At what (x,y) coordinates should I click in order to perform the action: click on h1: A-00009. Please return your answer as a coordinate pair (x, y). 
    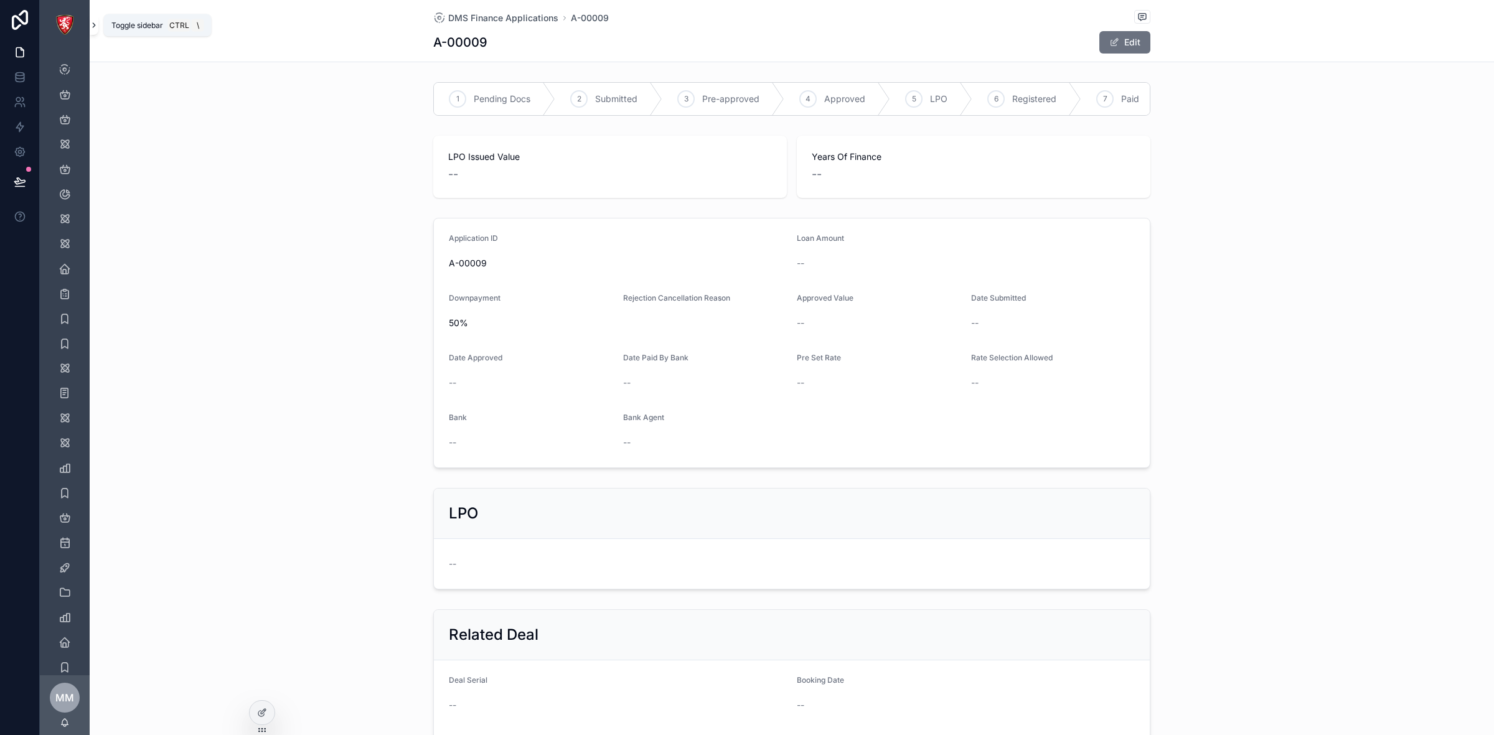
    Looking at the image, I should click on (460, 42).